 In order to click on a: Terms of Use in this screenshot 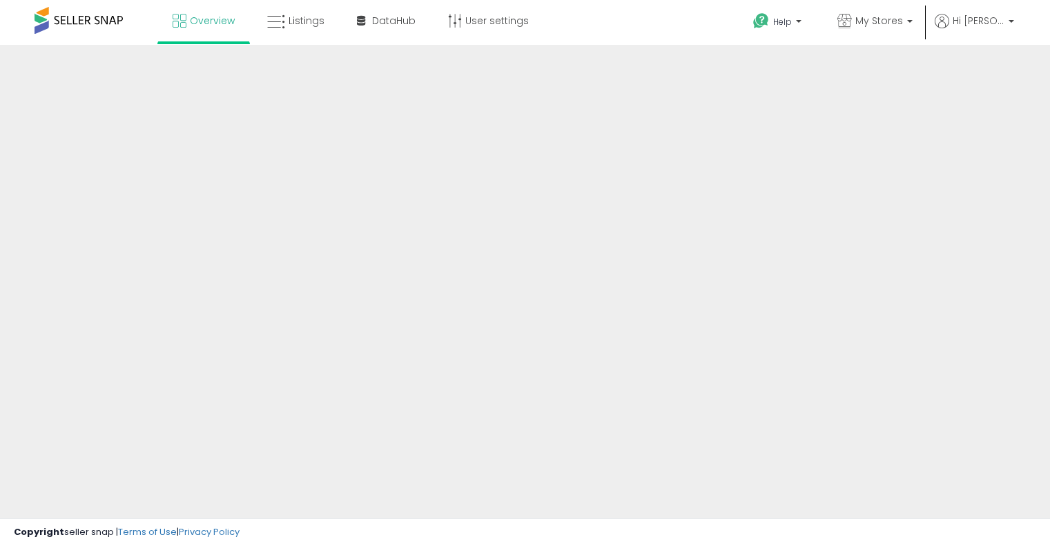, I will do `click(147, 532)`.